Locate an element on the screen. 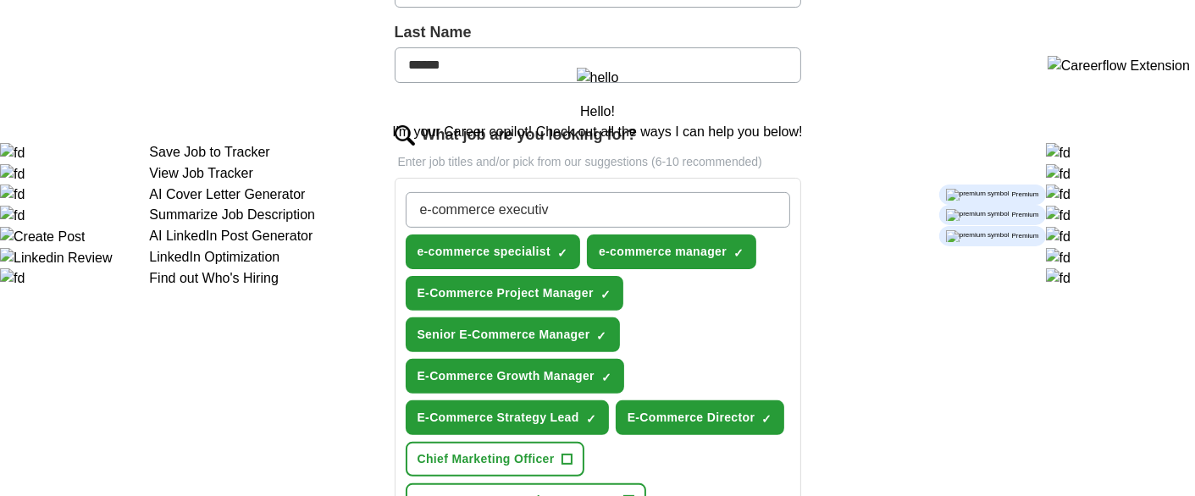 The image size is (1195, 496). span: Chief Marketing Officer is located at coordinates (486, 459).